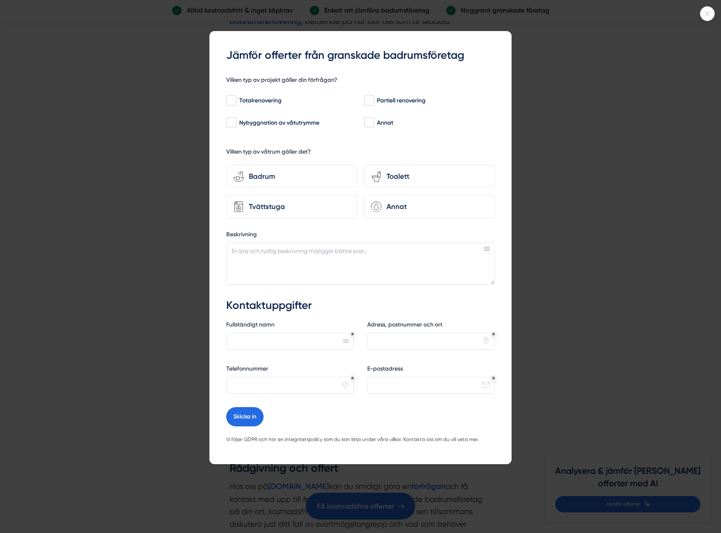 The width and height of the screenshot is (721, 533). Describe the element at coordinates (245, 417) in the screenshot. I see `button: Skicka in` at that location.